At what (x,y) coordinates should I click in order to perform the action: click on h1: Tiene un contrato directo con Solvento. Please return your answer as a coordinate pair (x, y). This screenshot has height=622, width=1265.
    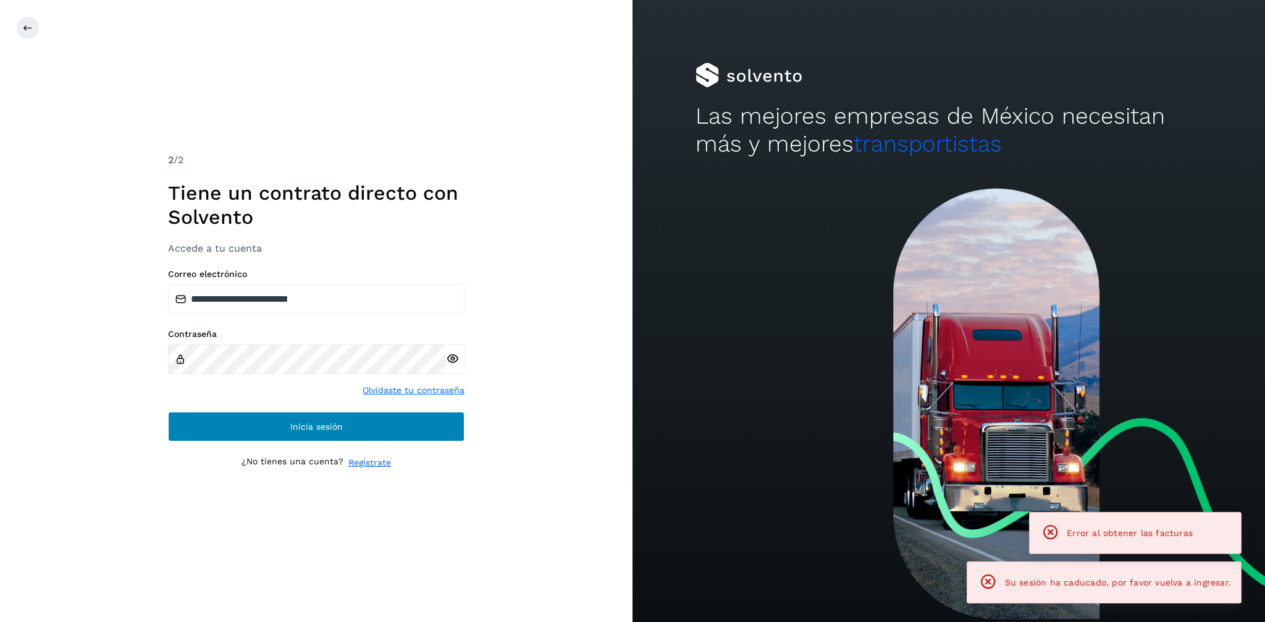
    Looking at the image, I should click on (316, 205).